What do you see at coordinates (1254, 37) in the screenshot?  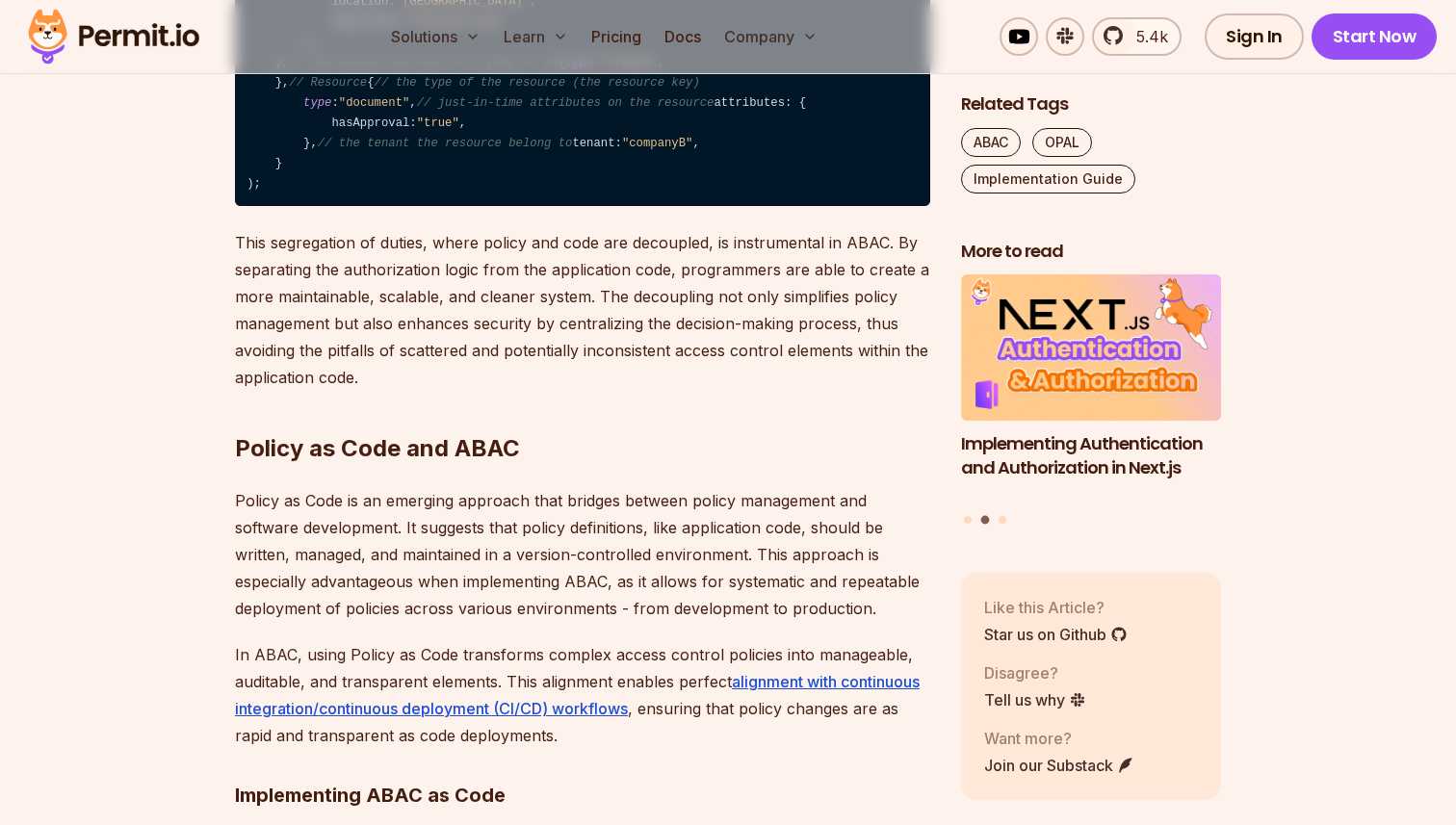 I see `a: Sign In` at bounding box center [1254, 37].